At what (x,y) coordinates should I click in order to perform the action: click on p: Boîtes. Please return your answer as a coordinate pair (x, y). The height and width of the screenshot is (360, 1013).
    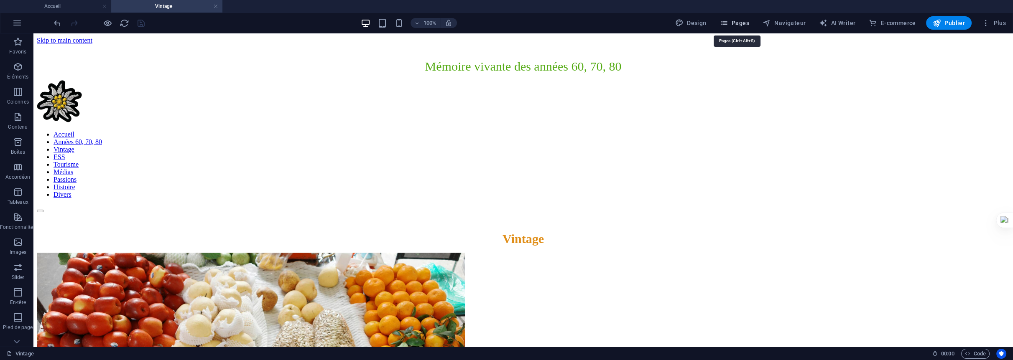
    Looking at the image, I should click on (18, 152).